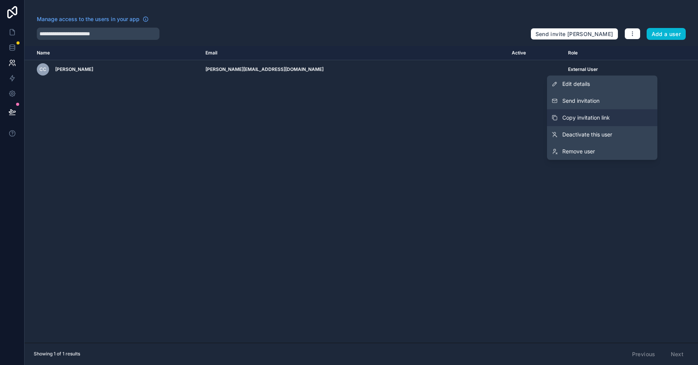  Describe the element at coordinates (580, 101) in the screenshot. I see `span: Send invitation` at that location.